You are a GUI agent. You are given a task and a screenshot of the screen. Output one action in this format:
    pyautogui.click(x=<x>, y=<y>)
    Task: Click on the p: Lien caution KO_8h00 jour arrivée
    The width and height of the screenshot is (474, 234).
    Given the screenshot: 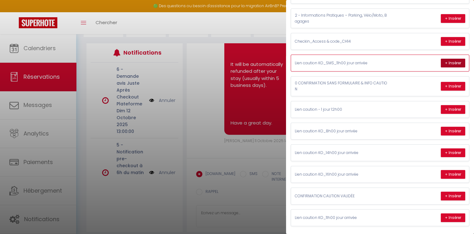 What is the action you would take?
    pyautogui.click(x=342, y=131)
    